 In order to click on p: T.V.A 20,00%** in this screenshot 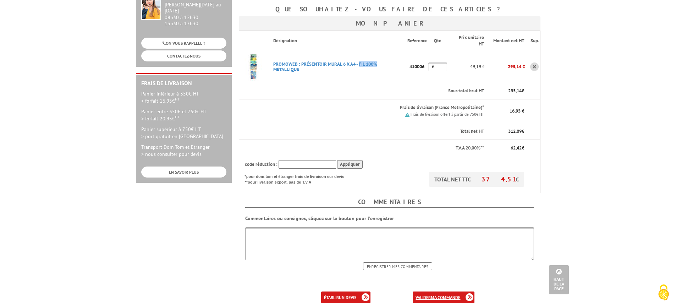, I will do `click(365, 148)`.